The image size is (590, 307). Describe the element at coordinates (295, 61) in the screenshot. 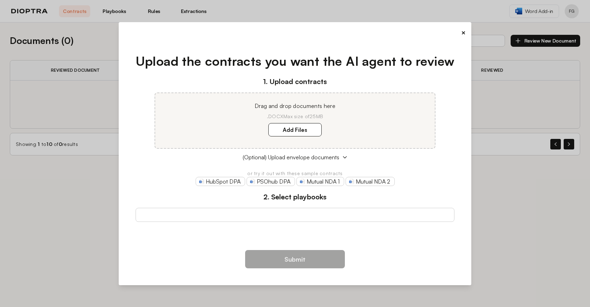

I see `h1: Upload the contracts you want the AI agent to review` at that location.